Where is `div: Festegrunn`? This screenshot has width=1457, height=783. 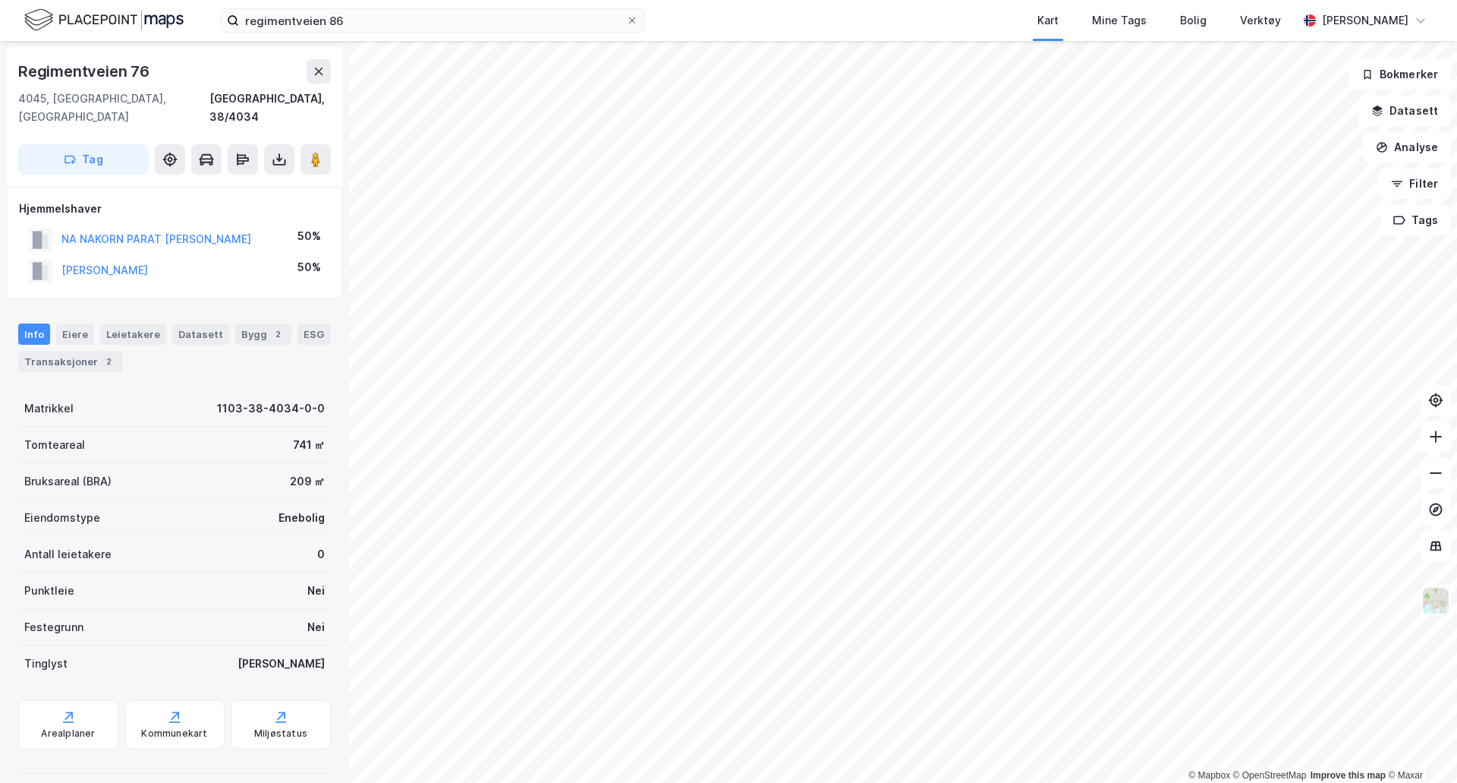
div: Festegrunn is located at coordinates (54, 627).